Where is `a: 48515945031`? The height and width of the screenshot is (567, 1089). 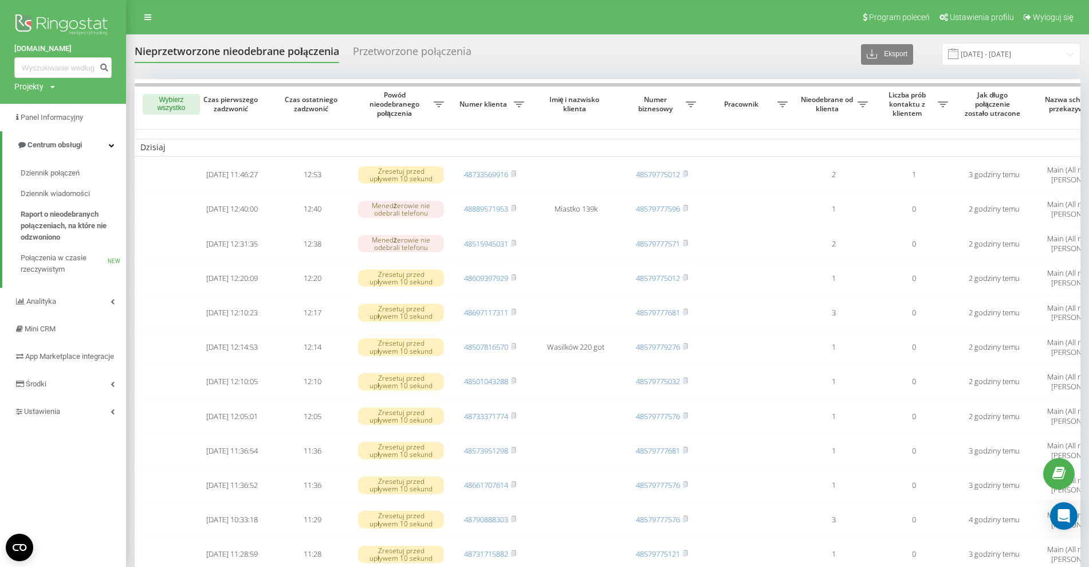 a: 48515945031 is located at coordinates (486, 243).